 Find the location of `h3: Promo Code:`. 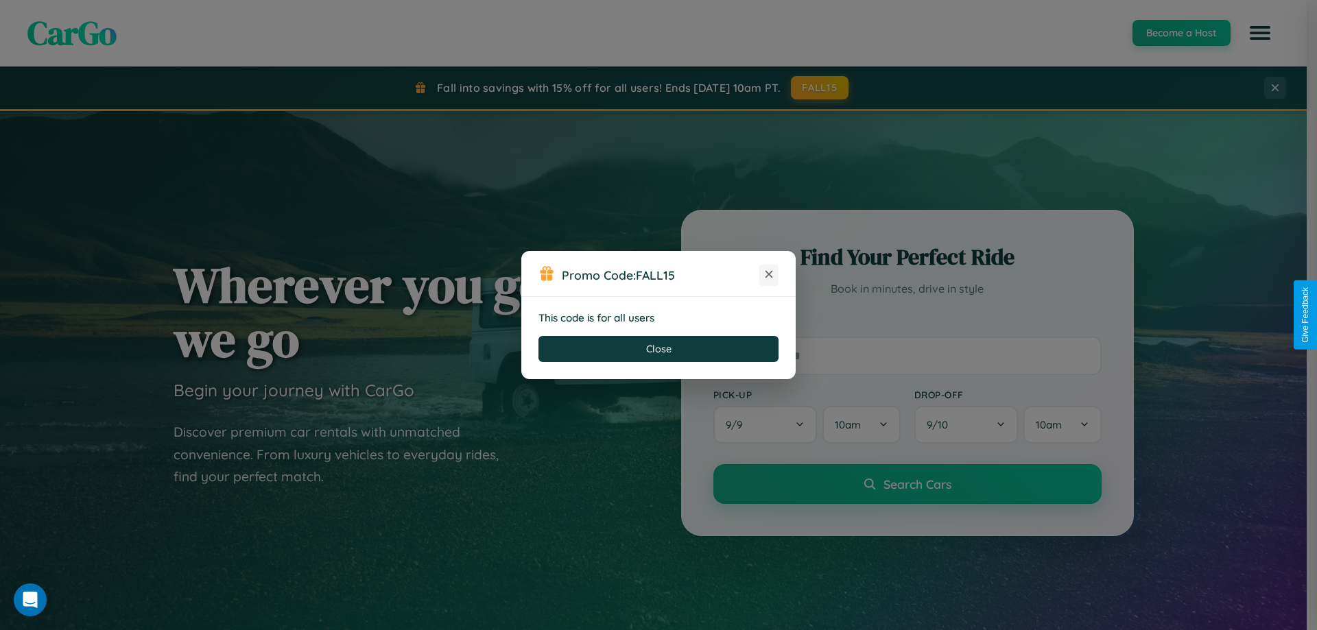

h3: Promo Code: is located at coordinates (661, 275).